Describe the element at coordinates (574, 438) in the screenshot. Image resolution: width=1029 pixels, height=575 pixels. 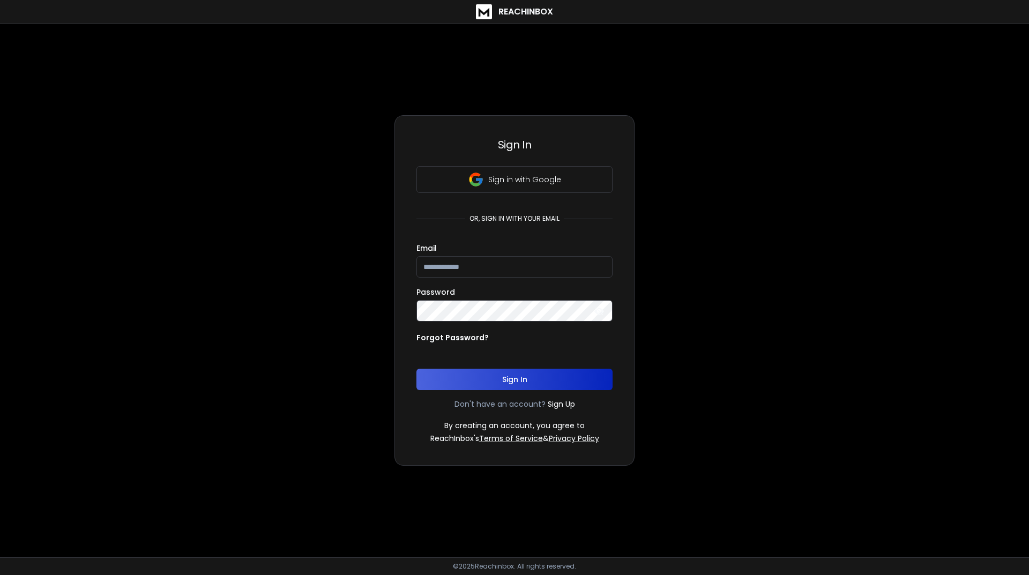
I see `a: Privacy Policy` at that location.